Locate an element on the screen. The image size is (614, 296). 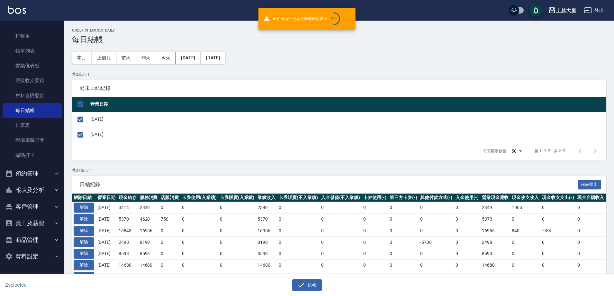
span: 尚未日結紀錄 is located at coordinates (339, 88).